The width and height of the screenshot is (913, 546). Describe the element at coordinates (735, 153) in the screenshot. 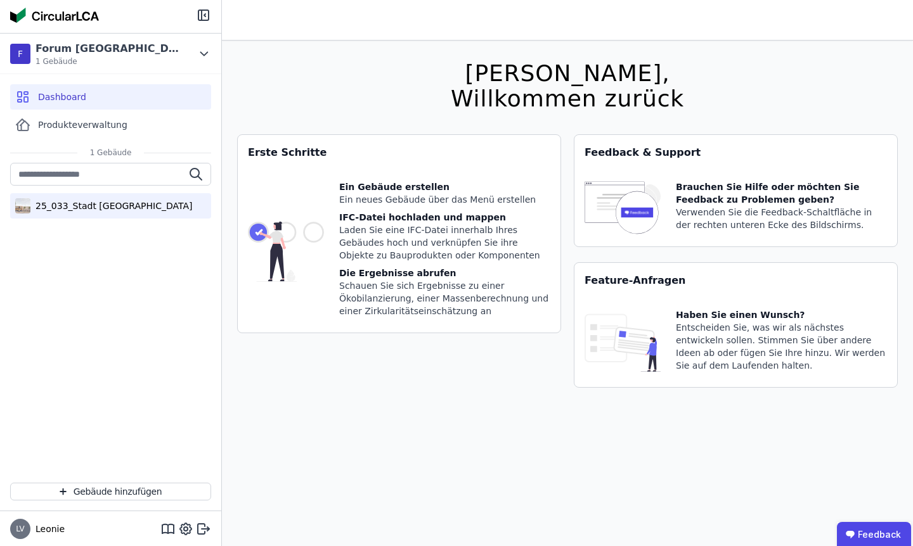

I see `div: Feedback & Support` at that location.